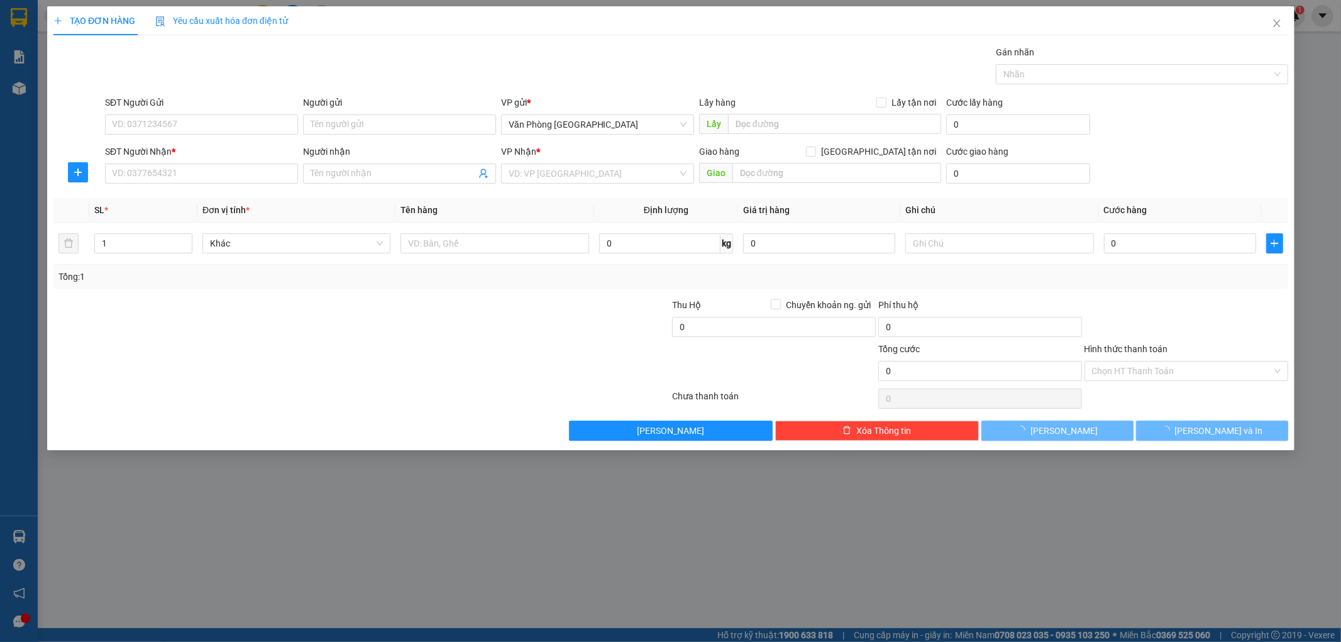 Image resolution: width=1341 pixels, height=642 pixels. Describe the element at coordinates (1277, 24) in the screenshot. I see `button: Close` at that location.